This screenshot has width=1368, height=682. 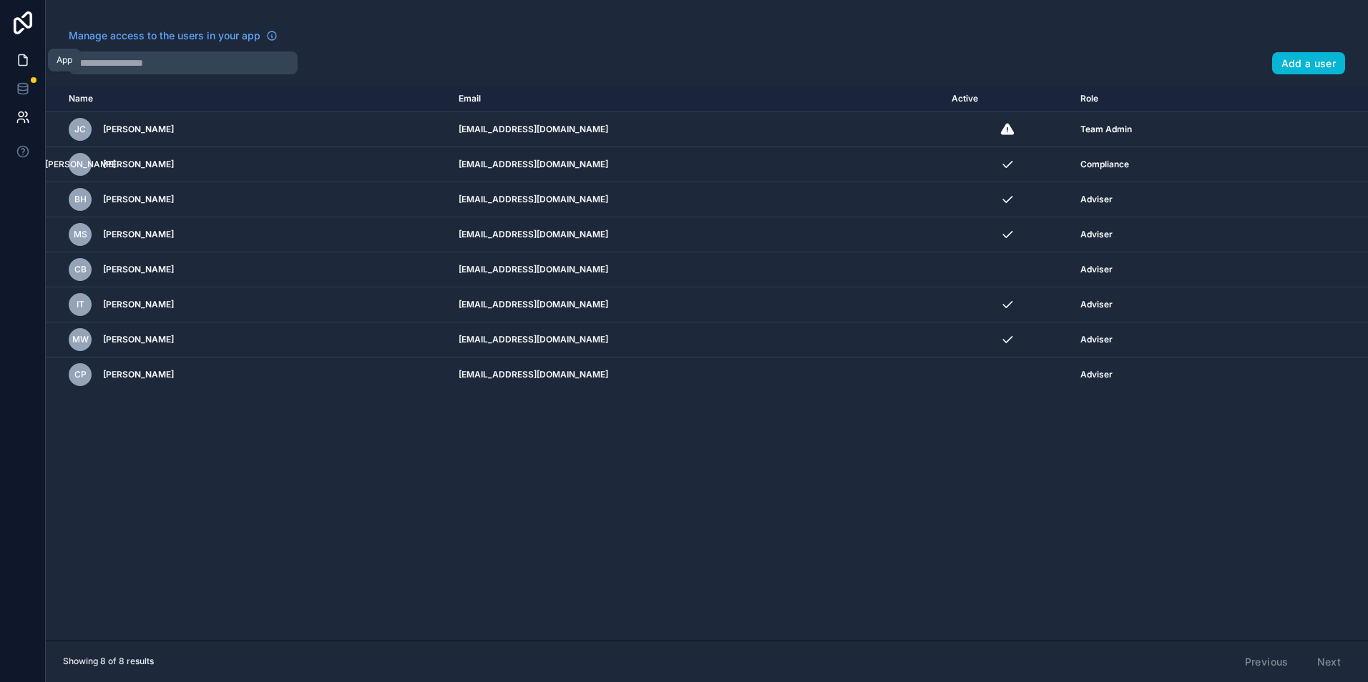 What do you see at coordinates (80, 129) in the screenshot?
I see `span: JC` at bounding box center [80, 129].